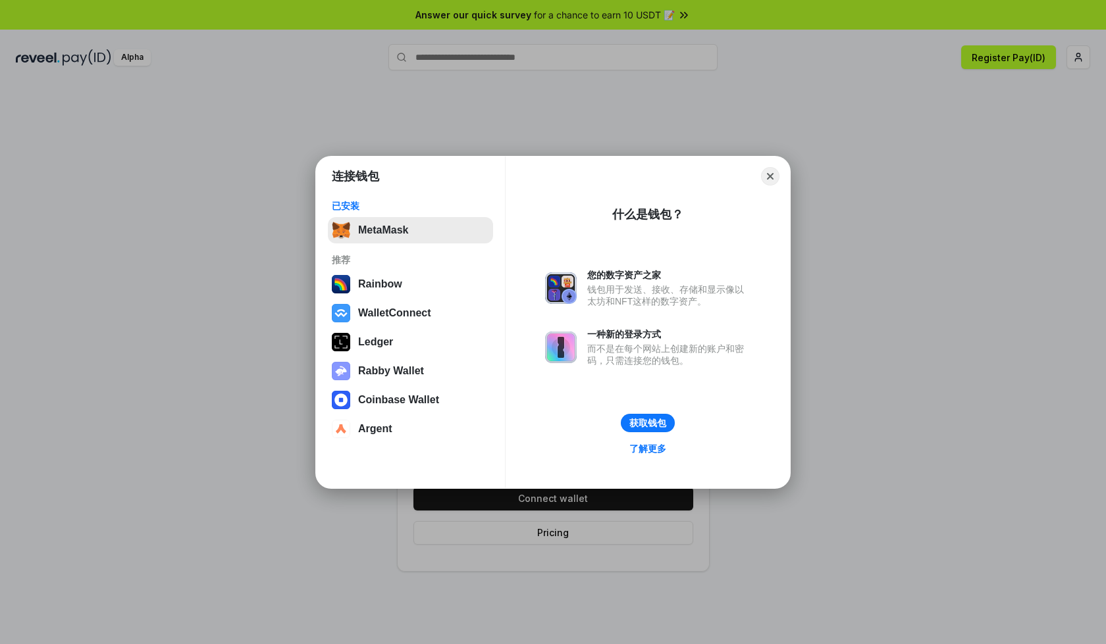 The height and width of the screenshot is (644, 1106). Describe the element at coordinates (380, 284) in the screenshot. I see `div: Rainbow` at that location.